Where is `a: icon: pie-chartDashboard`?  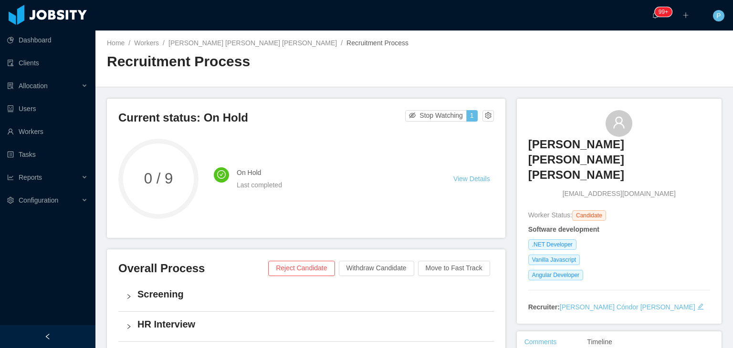 a: icon: pie-chartDashboard is located at coordinates (47, 40).